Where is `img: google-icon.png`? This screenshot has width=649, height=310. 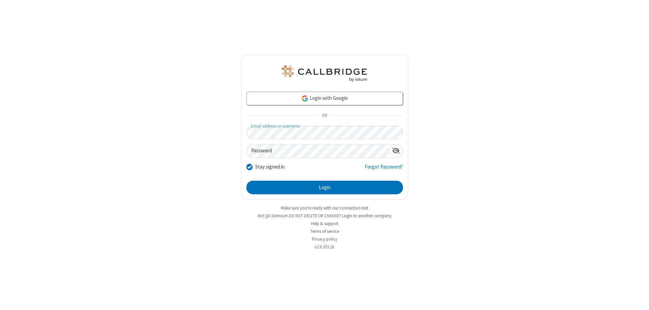
img: google-icon.png is located at coordinates (305, 98).